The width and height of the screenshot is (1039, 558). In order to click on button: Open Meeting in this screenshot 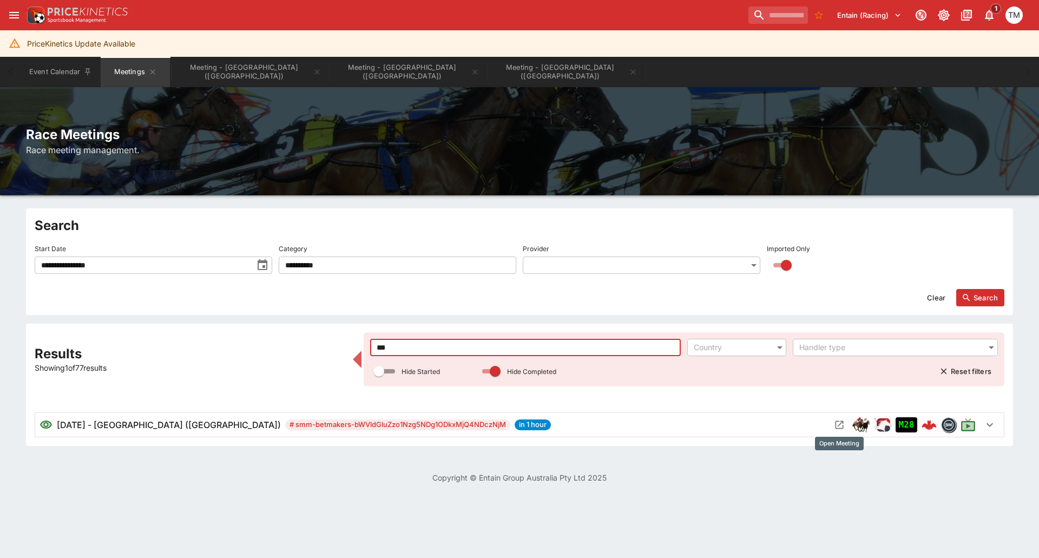, I will do `click(839, 425)`.